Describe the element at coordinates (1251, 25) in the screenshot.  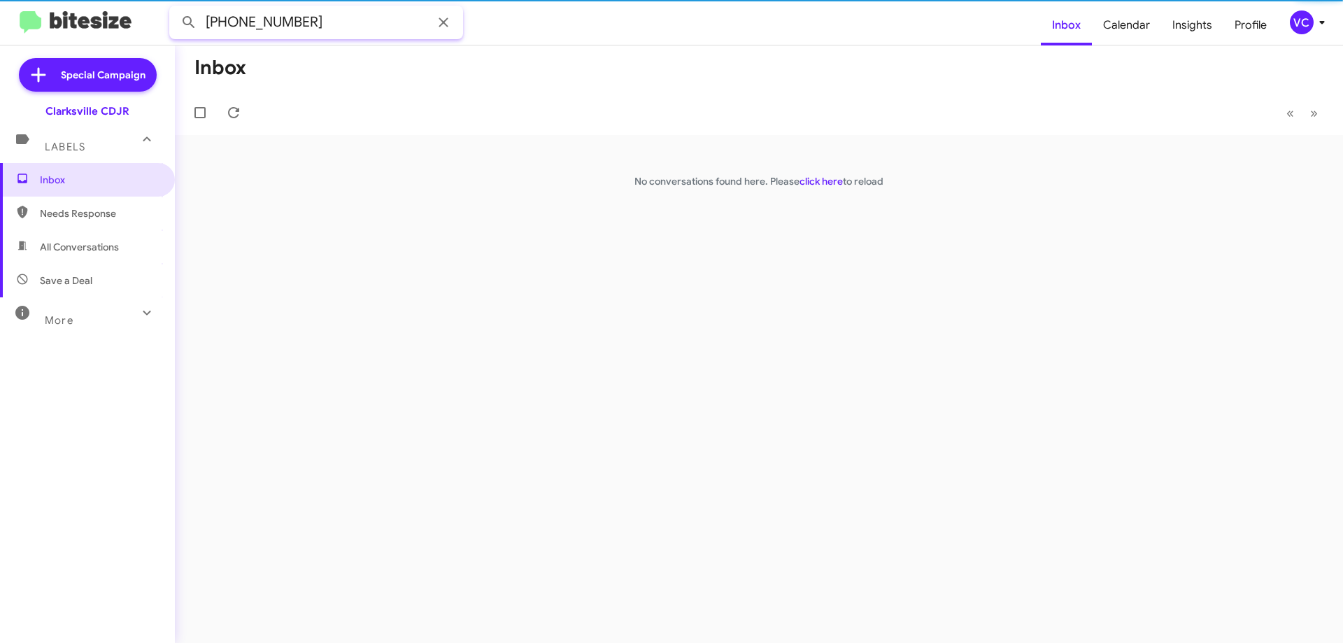
I see `span: Profile` at that location.